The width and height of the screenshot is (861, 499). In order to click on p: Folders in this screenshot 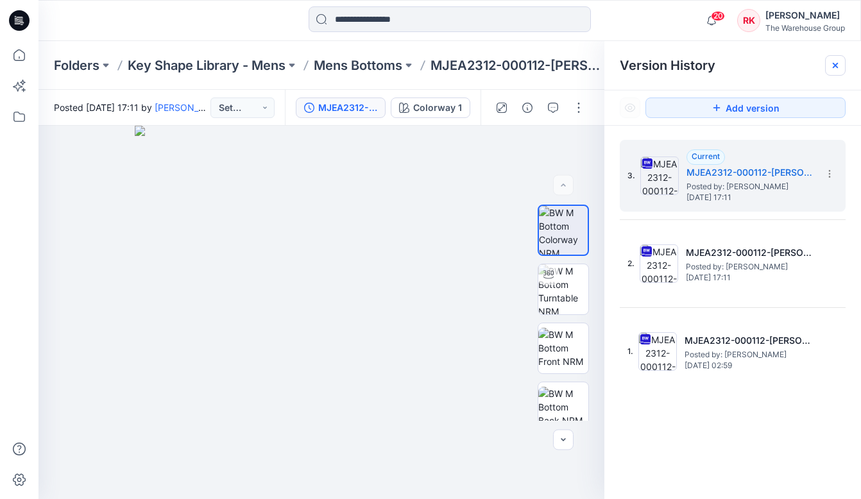, I will do `click(76, 65)`.